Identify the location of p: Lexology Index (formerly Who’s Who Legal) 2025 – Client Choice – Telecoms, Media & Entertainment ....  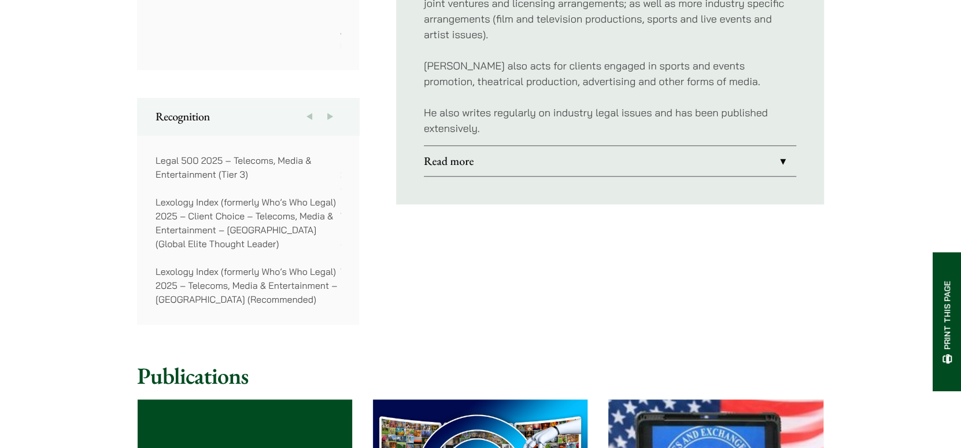
(248, 223).